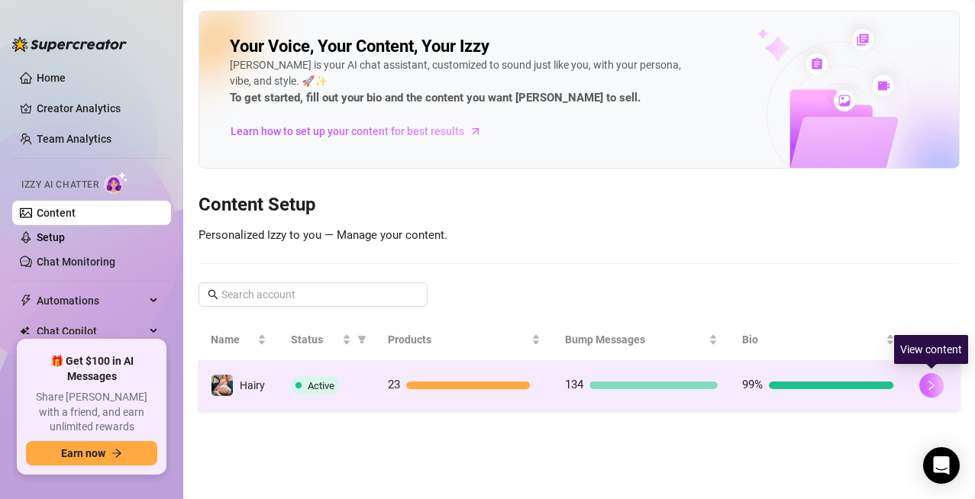 The width and height of the screenshot is (975, 499). What do you see at coordinates (92, 369) in the screenshot?
I see `span: 🎁 Get $100 in AI Messages` at bounding box center [92, 369].